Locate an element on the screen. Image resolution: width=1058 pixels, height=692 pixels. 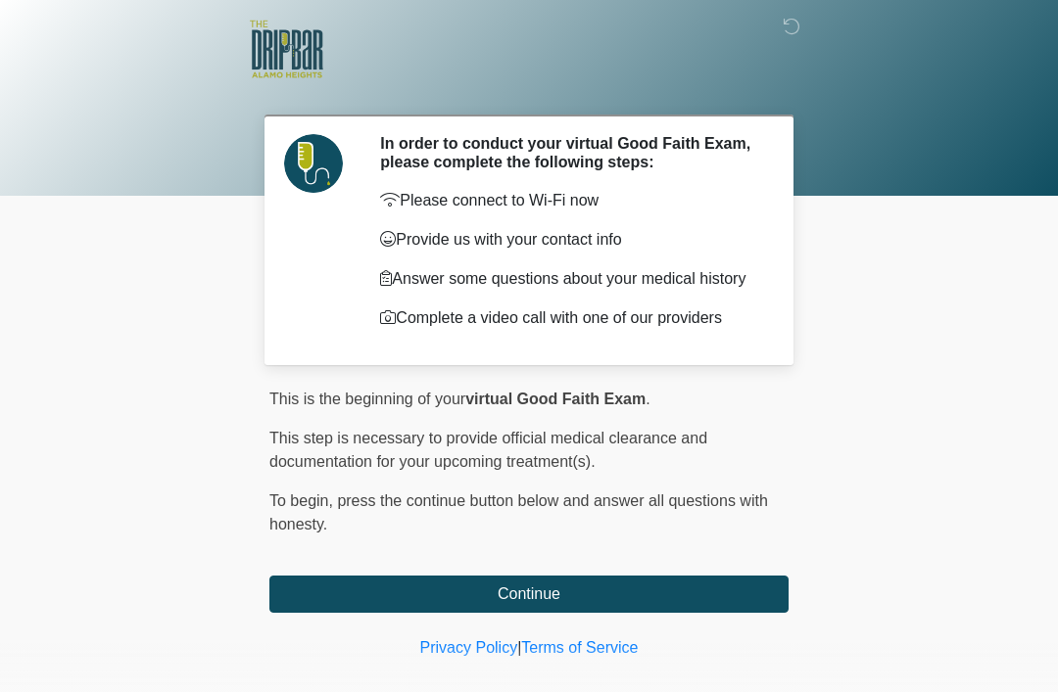
button: Continue is located at coordinates (529, 594).